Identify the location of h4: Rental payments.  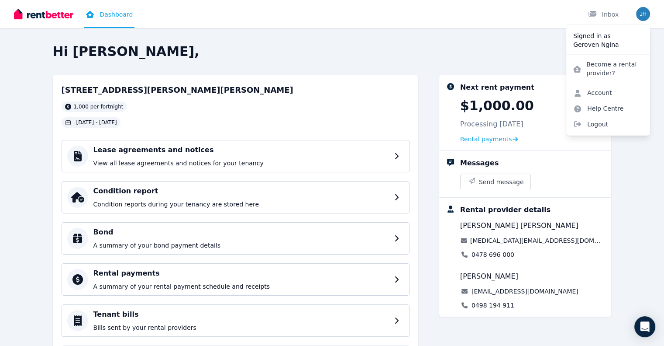
(241, 273).